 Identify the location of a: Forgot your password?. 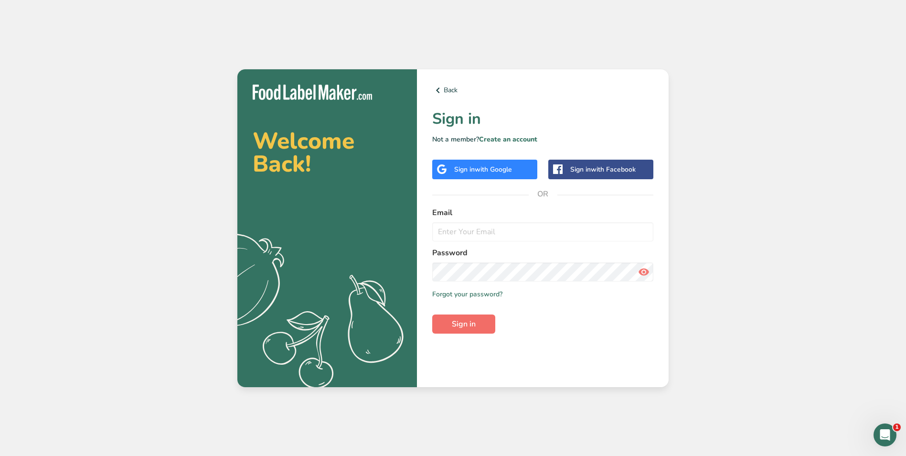
(467, 294).